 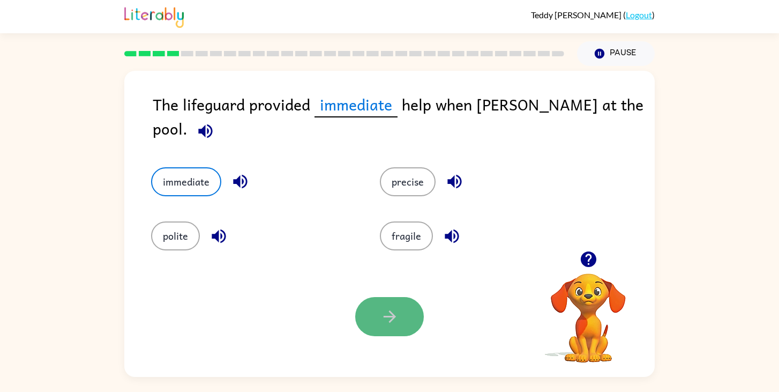 What do you see at coordinates (639, 14) in the screenshot?
I see `a: Logout` at bounding box center [639, 14].